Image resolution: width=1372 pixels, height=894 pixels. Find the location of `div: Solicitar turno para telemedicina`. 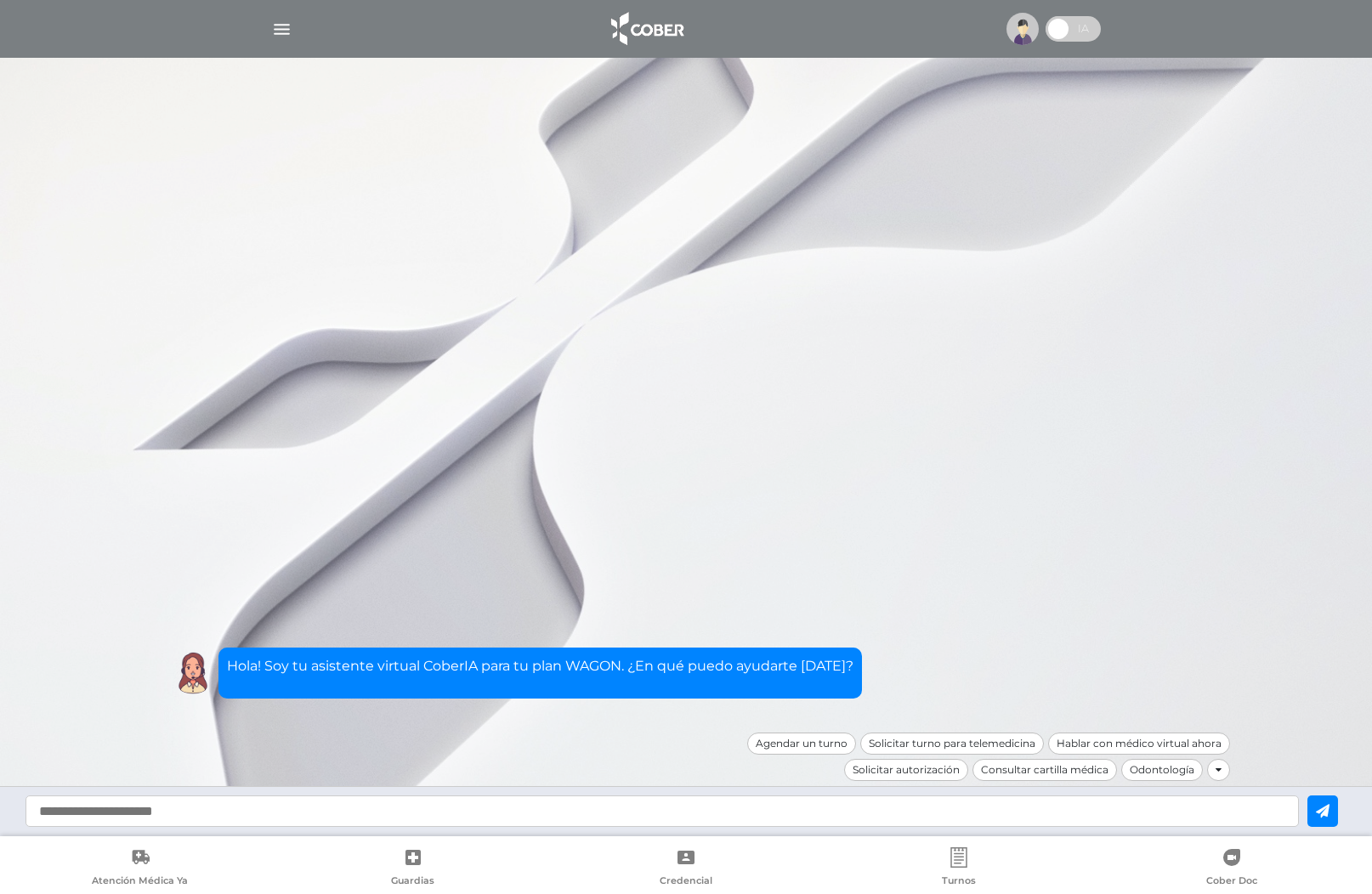

div: Solicitar turno para telemedicina is located at coordinates (952, 743).